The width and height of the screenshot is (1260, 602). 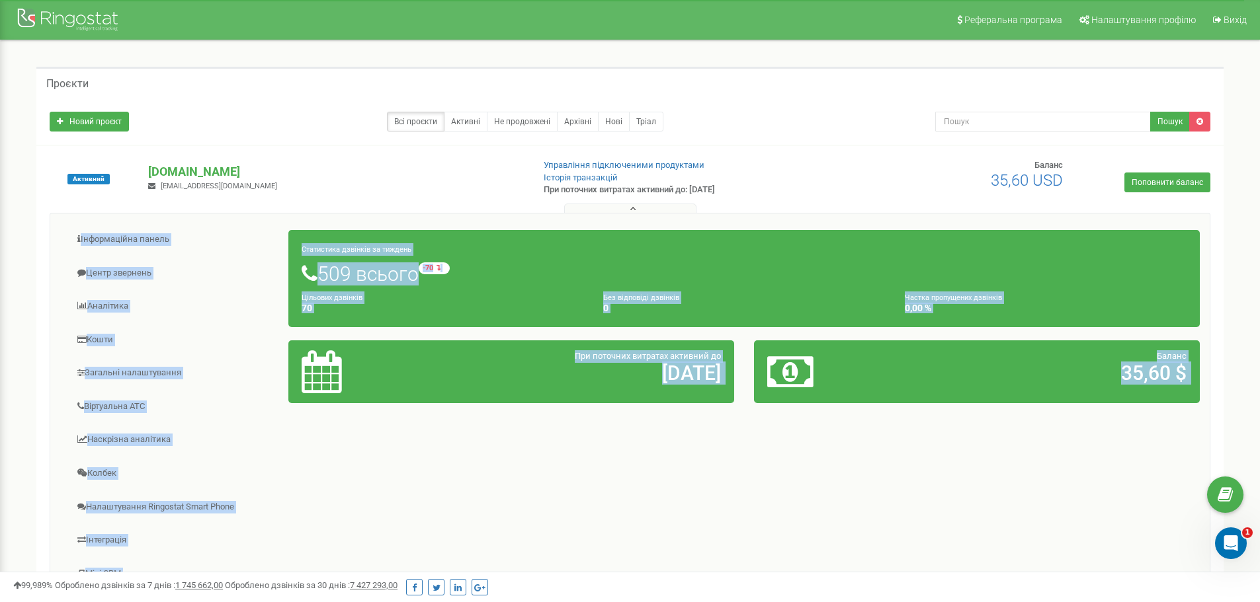 I want to click on a: Центр звернень, so click(x=175, y=273).